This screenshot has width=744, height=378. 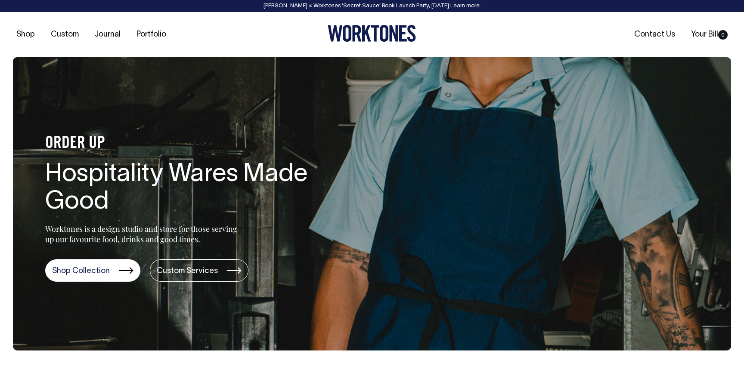 I want to click on span: 0, so click(x=723, y=35).